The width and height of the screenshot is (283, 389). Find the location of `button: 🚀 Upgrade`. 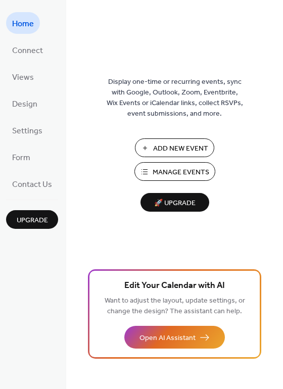

button: 🚀 Upgrade is located at coordinates (175, 202).